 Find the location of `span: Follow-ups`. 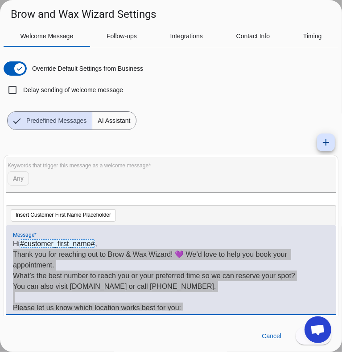

span: Follow-ups is located at coordinates (122, 36).